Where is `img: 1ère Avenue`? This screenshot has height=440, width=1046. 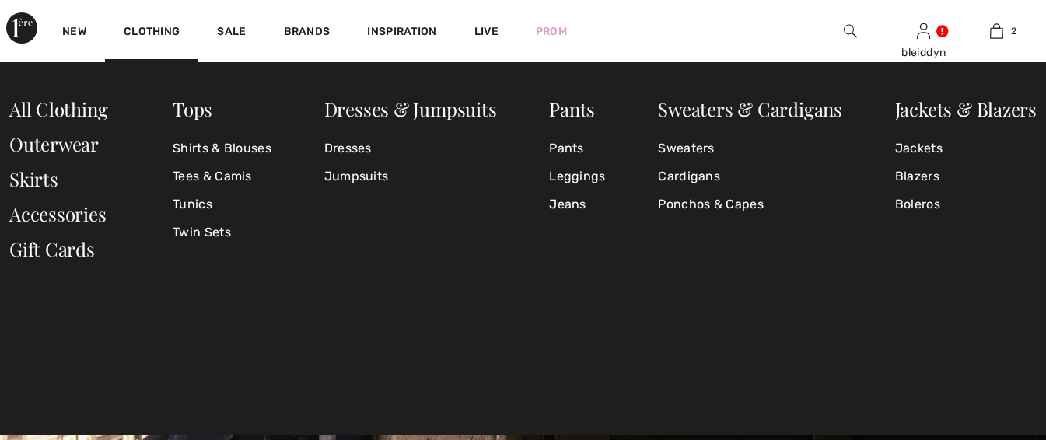 img: 1ère Avenue is located at coordinates (22, 28).